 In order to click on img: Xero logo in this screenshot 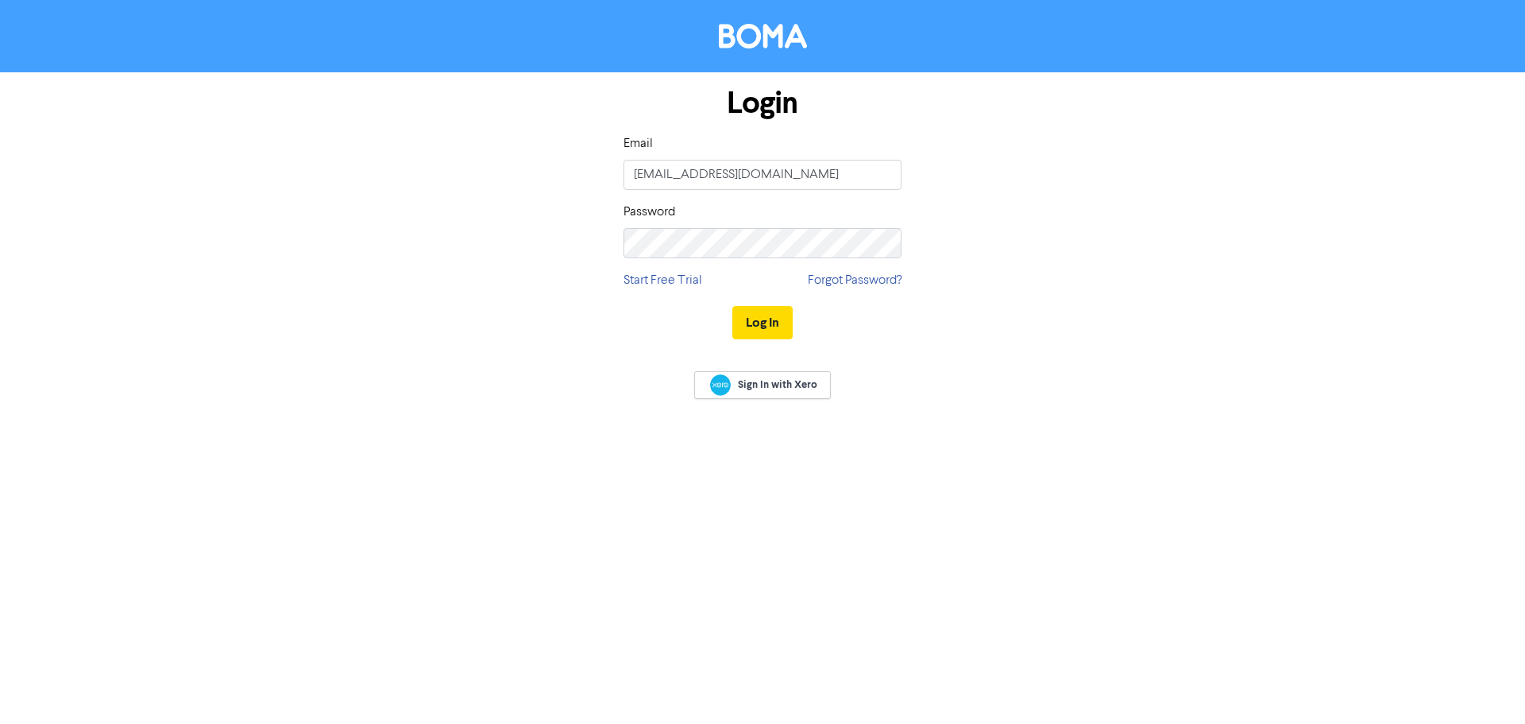, I will do `click(720, 384)`.